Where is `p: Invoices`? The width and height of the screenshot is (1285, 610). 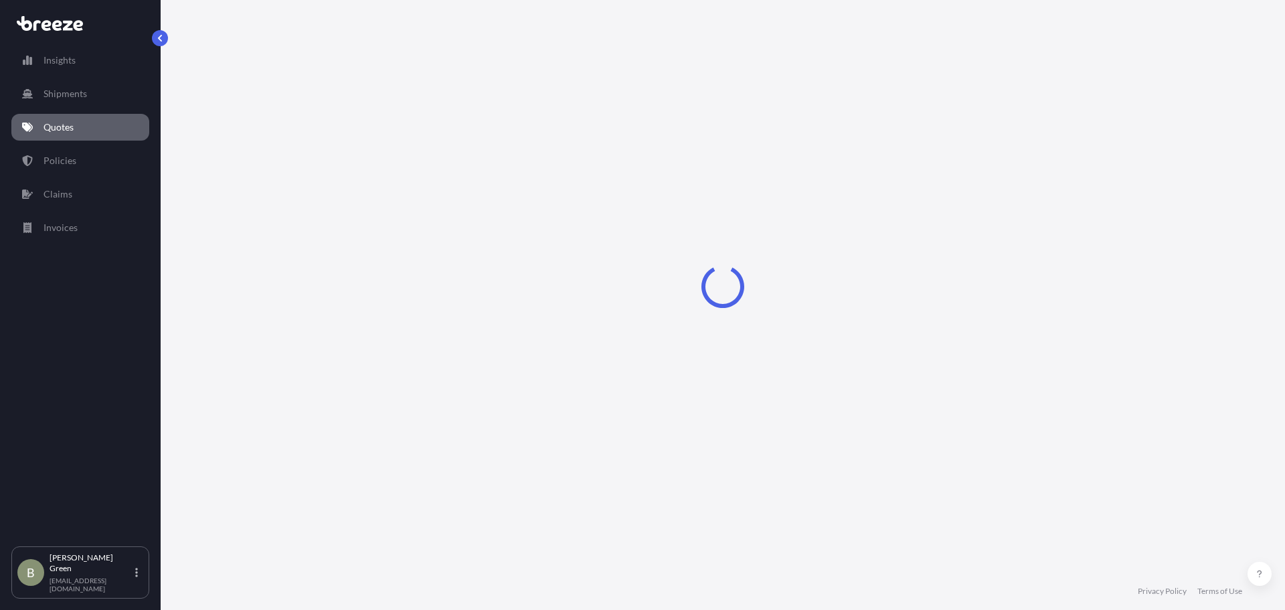 p: Invoices is located at coordinates (60, 228).